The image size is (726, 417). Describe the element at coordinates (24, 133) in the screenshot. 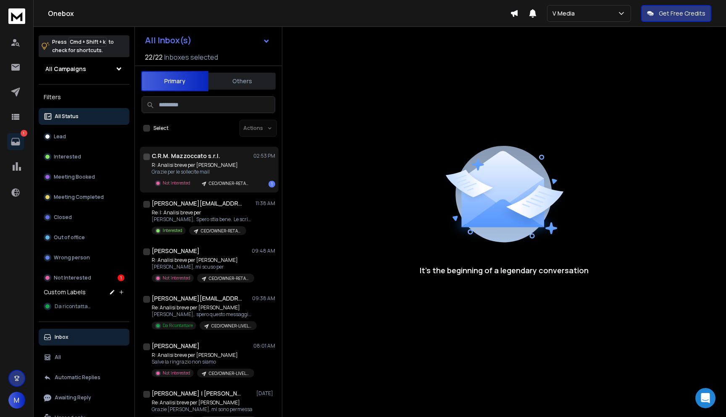

I see `p: 1` at that location.